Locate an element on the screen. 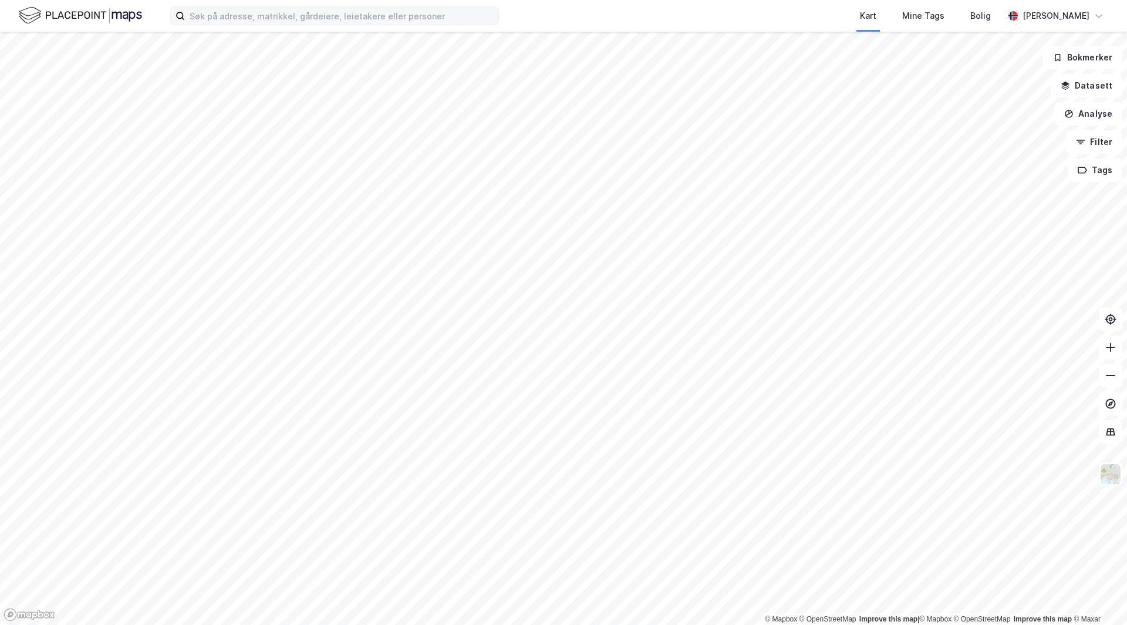  button: Filter is located at coordinates (1094, 142).